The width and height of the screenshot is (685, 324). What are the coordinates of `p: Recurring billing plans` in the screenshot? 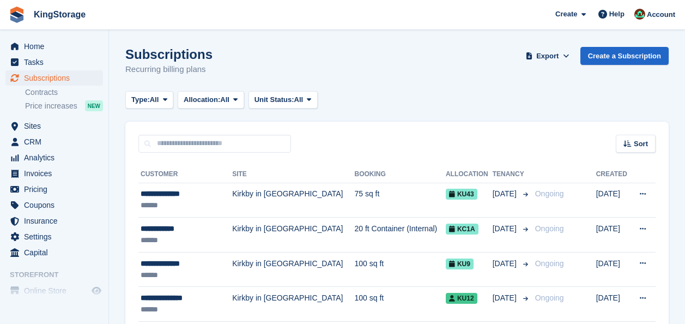 It's located at (169, 69).